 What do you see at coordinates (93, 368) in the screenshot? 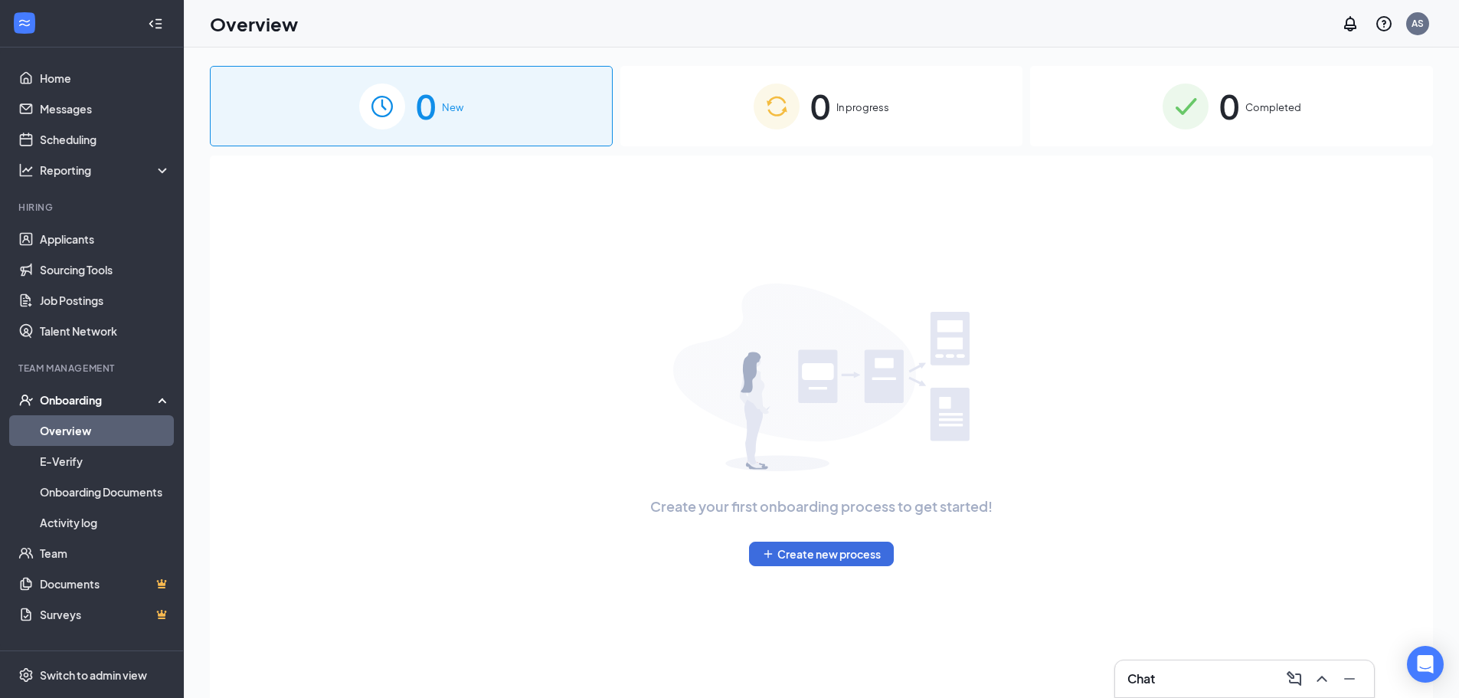
I see `div: Team Management` at bounding box center [93, 368].